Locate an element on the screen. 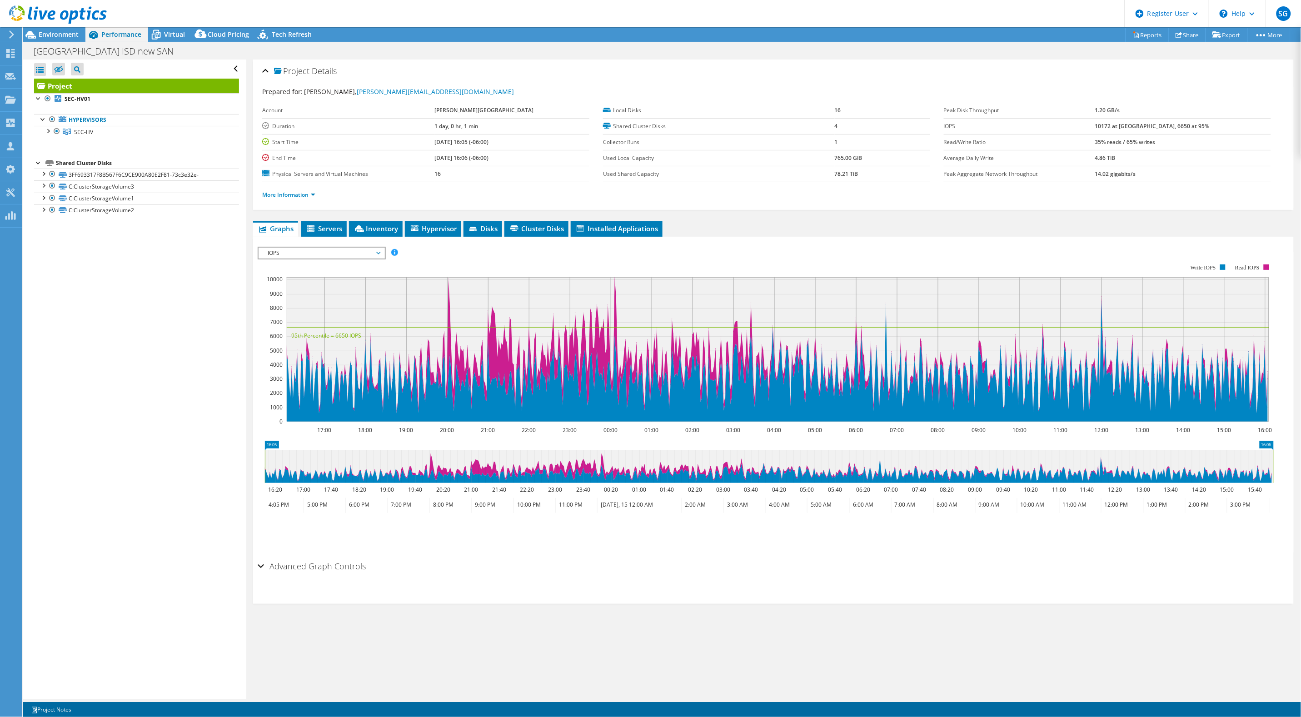 The width and height of the screenshot is (1301, 717). text: 07:40 is located at coordinates (919, 489).